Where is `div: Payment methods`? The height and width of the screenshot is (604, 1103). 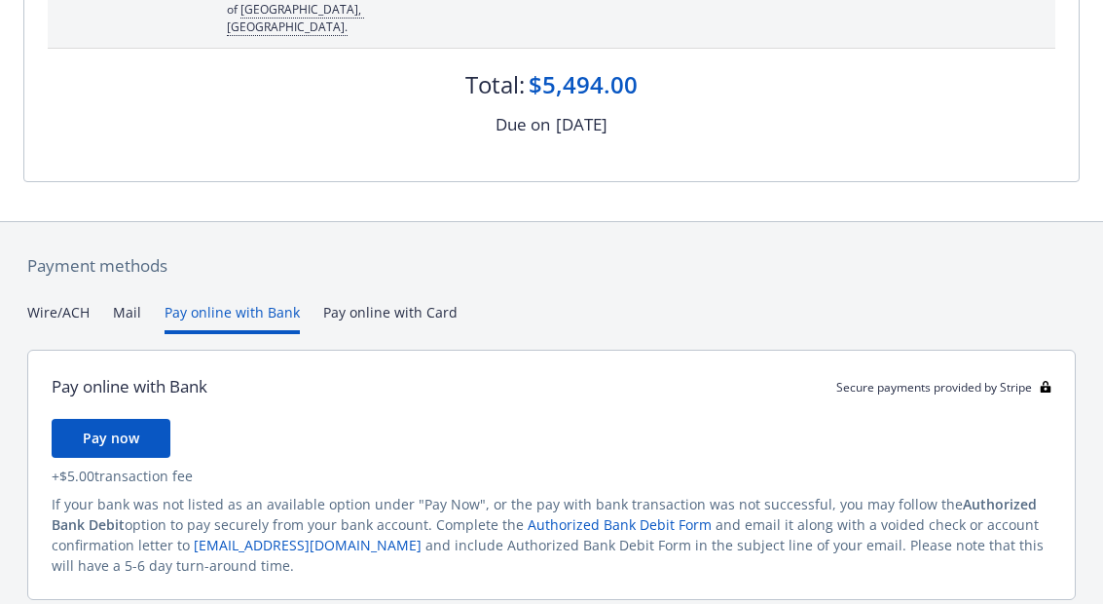 div: Payment methods is located at coordinates (551, 266).